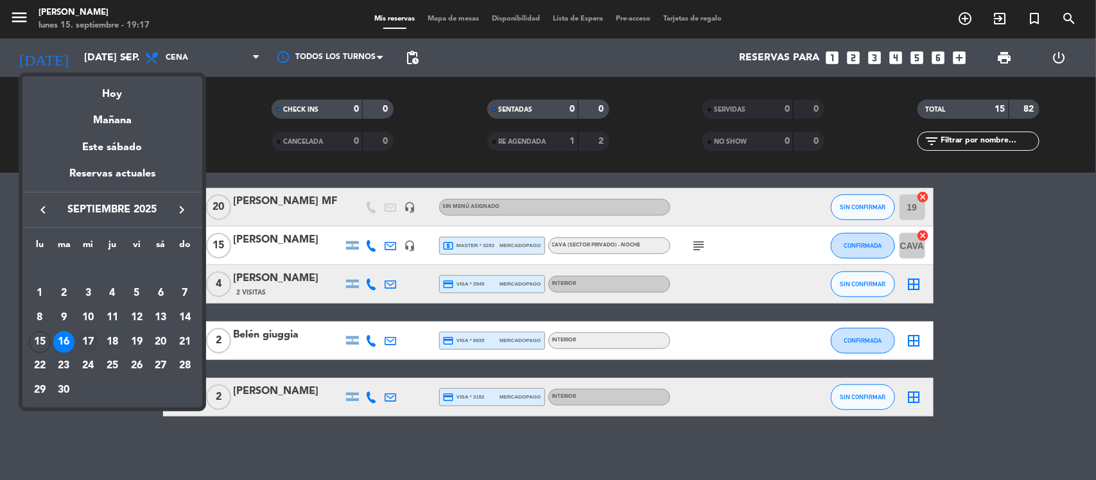 This screenshot has width=1096, height=480. What do you see at coordinates (88, 367) in the screenshot?
I see `td: 24 de septiembre de 2025` at bounding box center [88, 367].